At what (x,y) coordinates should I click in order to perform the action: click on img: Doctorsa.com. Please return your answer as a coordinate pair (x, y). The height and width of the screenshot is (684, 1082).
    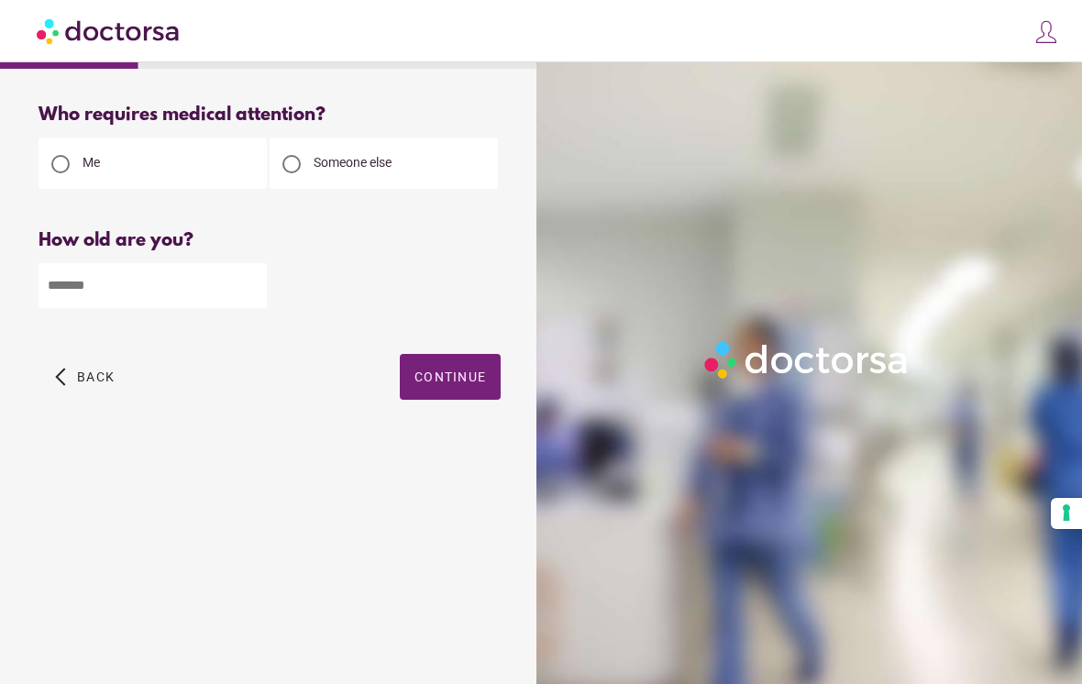
    Looking at the image, I should click on (109, 30).